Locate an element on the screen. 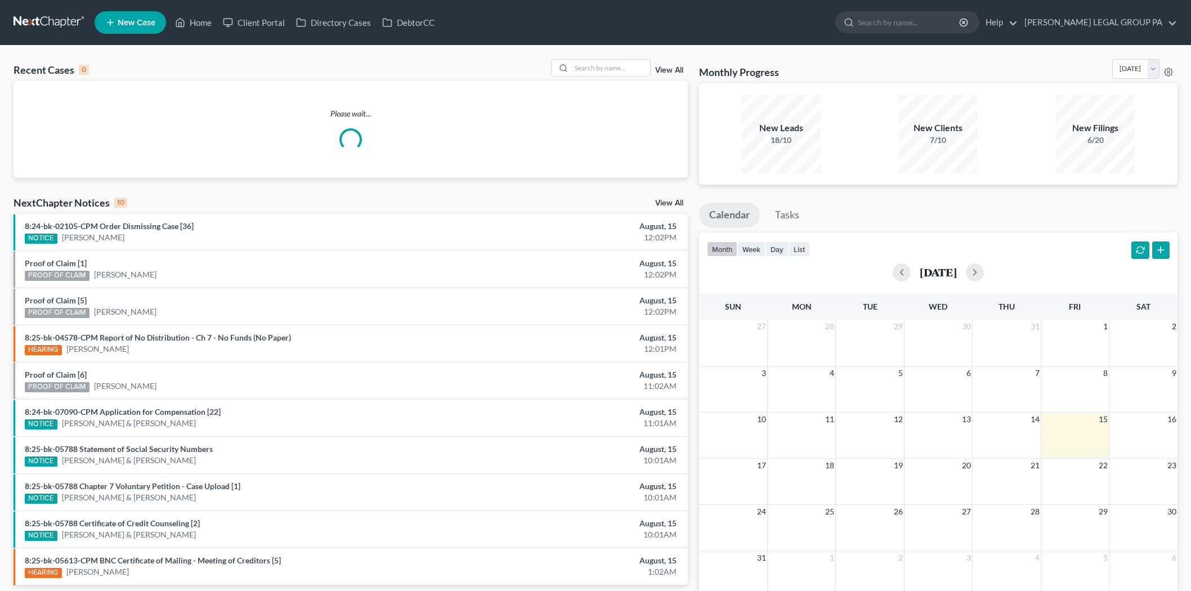 This screenshot has height=591, width=1191. a: 8:24-bk-02105-CPM Order Dismissing Case [36] is located at coordinates (109, 226).